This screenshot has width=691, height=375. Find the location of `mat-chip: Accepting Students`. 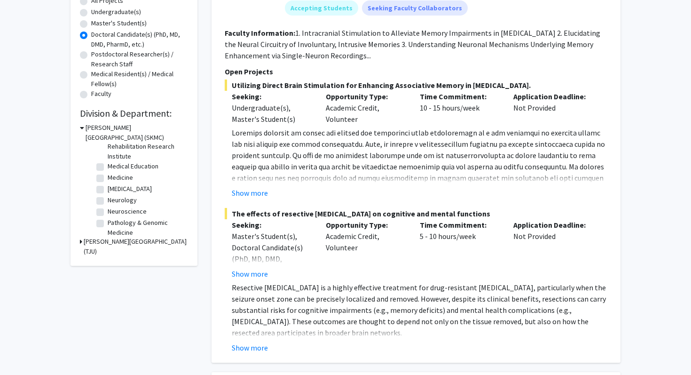

mat-chip: Accepting Students is located at coordinates (322, 8).